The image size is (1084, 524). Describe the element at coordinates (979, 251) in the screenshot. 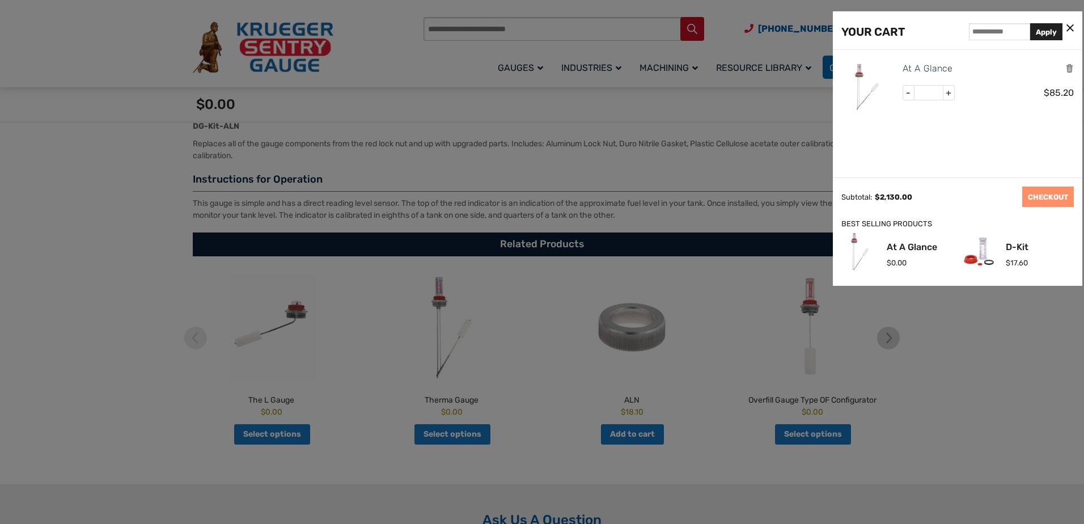

I see `img: D-Kit` at that location.